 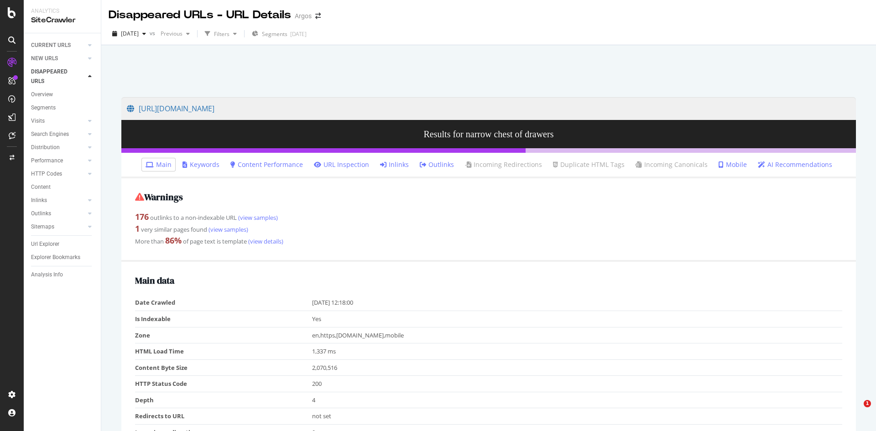 I want to click on td: HTML Load Time, so click(x=224, y=352).